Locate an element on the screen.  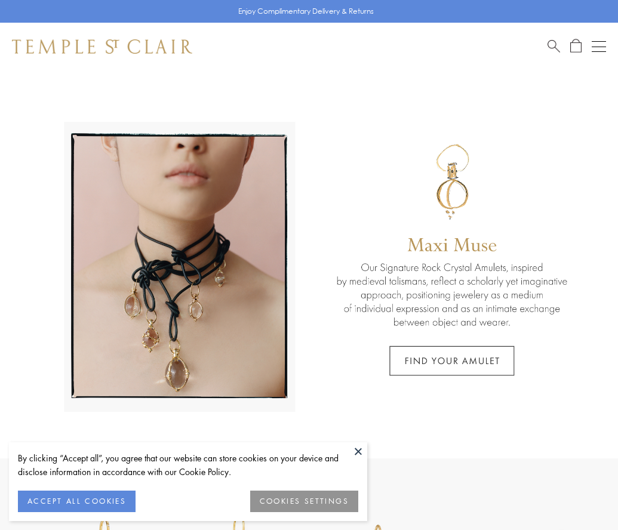
div: By clicking “Accept all”, you agree that our website can store cookies on your device and disclos... is located at coordinates (188, 465).